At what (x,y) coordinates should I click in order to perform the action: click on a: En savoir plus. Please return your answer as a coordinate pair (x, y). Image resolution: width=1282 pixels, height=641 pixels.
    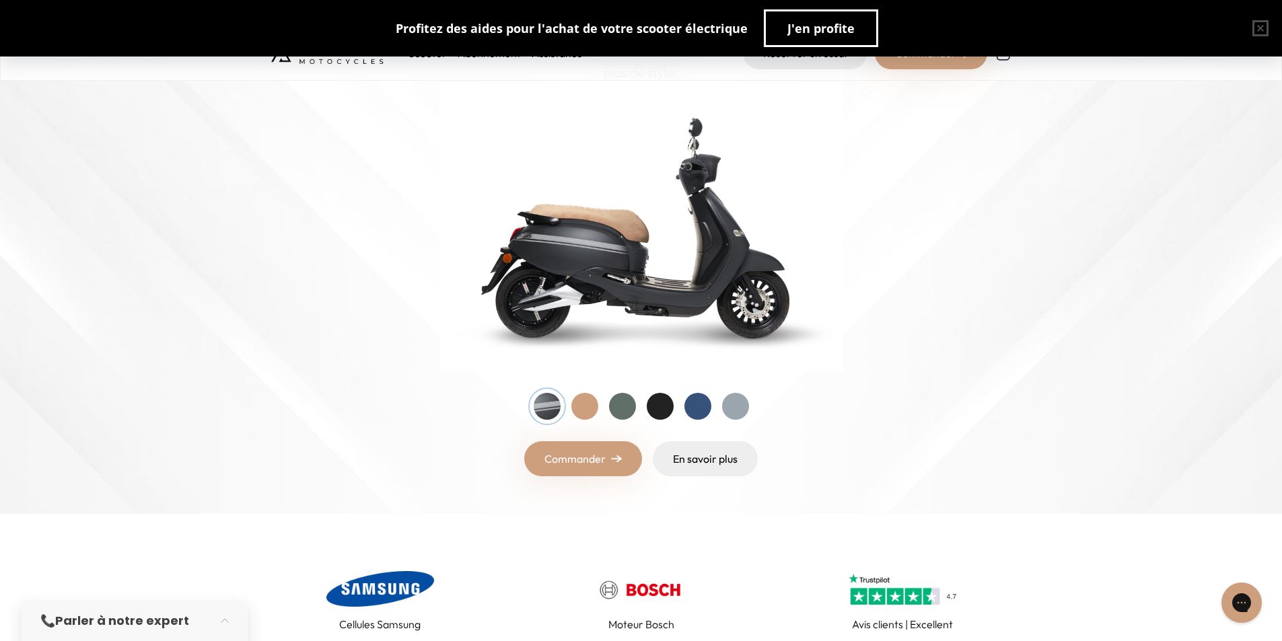
    Looking at the image, I should click on (705, 459).